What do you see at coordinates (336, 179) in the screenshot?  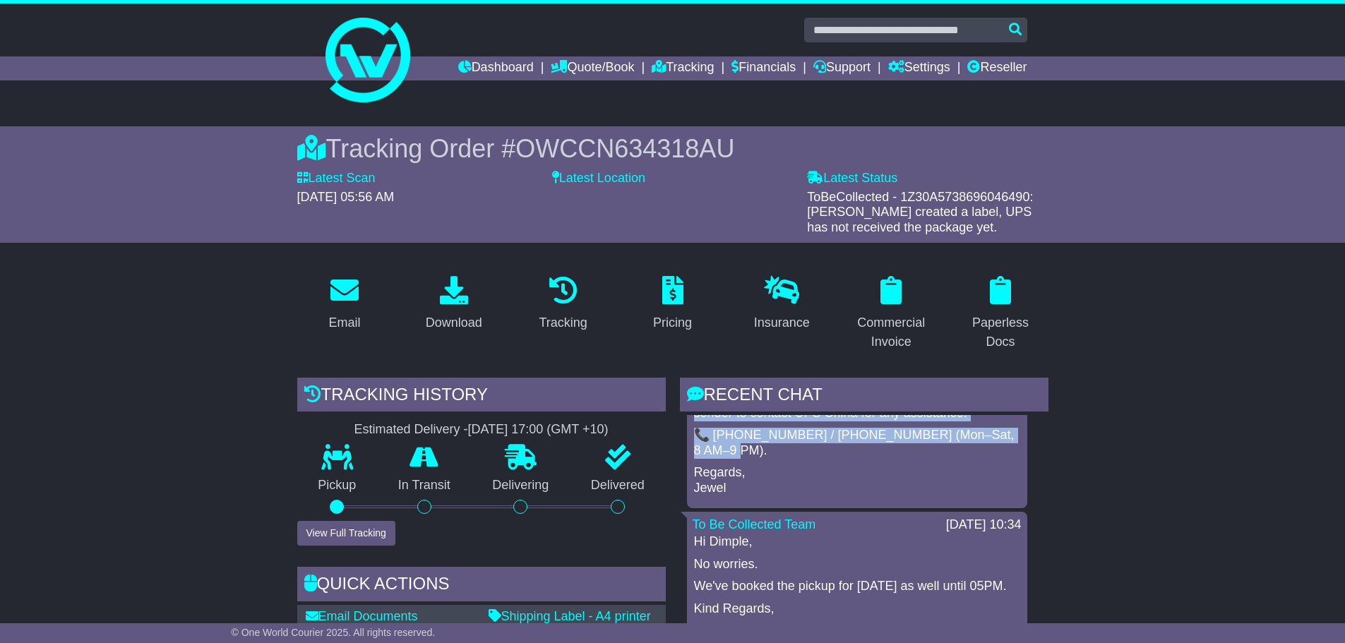 I see `label: Latest Scan` at bounding box center [336, 179].